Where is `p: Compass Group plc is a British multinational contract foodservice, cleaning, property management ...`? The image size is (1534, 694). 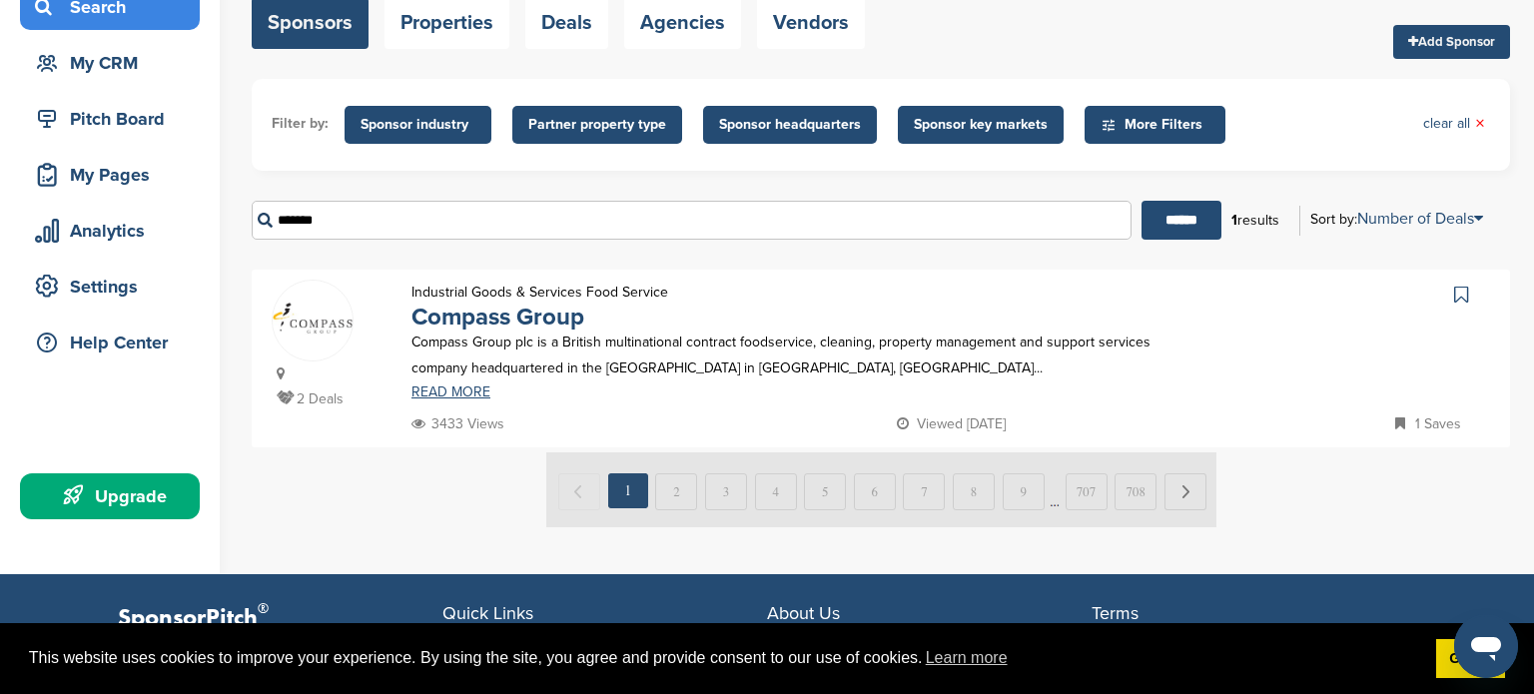
p: Compass Group plc is a British multinational contract foodservice, cleaning, property management ... is located at coordinates (803, 355).